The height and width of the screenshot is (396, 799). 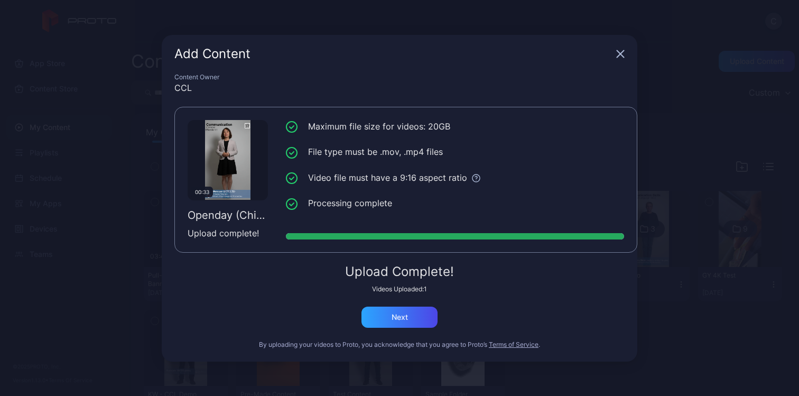 What do you see at coordinates (455, 203) in the screenshot?
I see `li: Processing complete` at bounding box center [455, 203].